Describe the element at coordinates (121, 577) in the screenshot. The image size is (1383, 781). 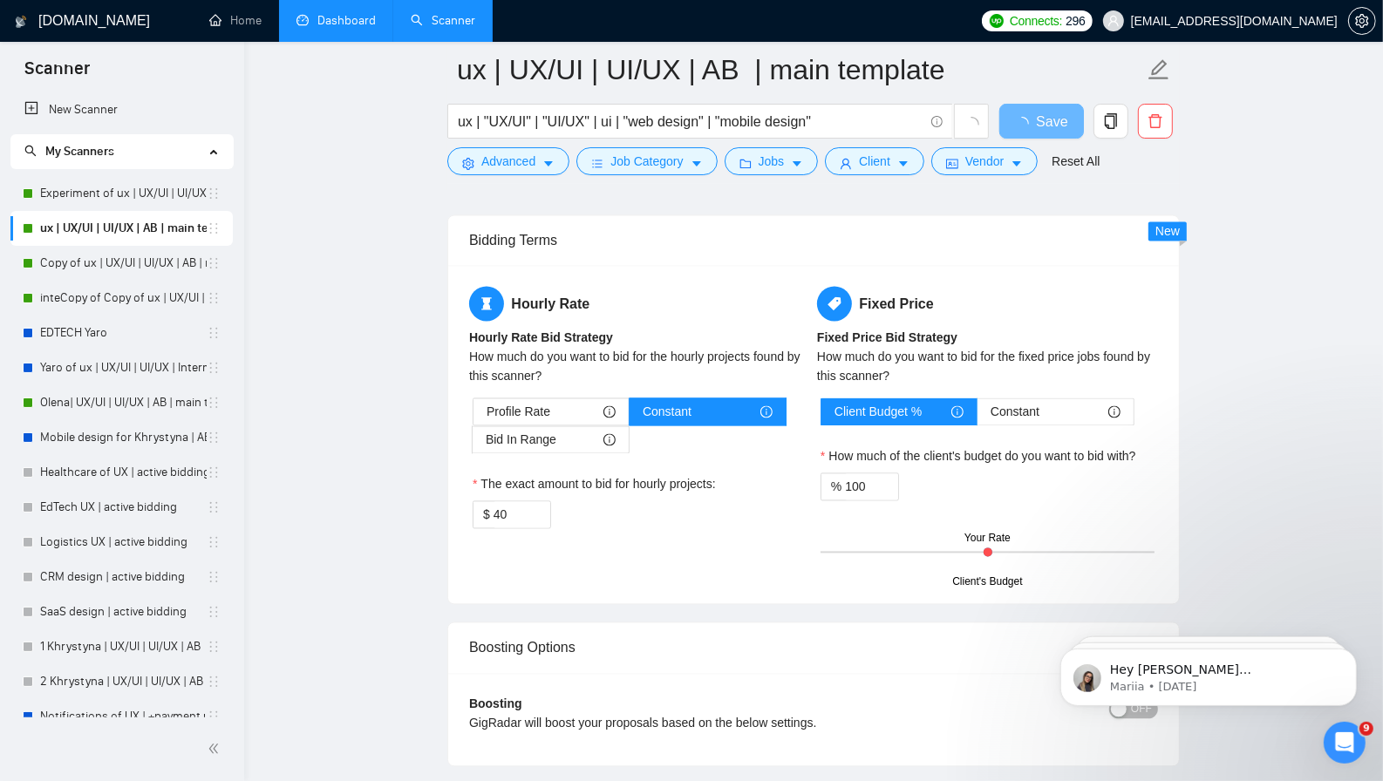
I see `li: CRM design | active bidding` at that location.